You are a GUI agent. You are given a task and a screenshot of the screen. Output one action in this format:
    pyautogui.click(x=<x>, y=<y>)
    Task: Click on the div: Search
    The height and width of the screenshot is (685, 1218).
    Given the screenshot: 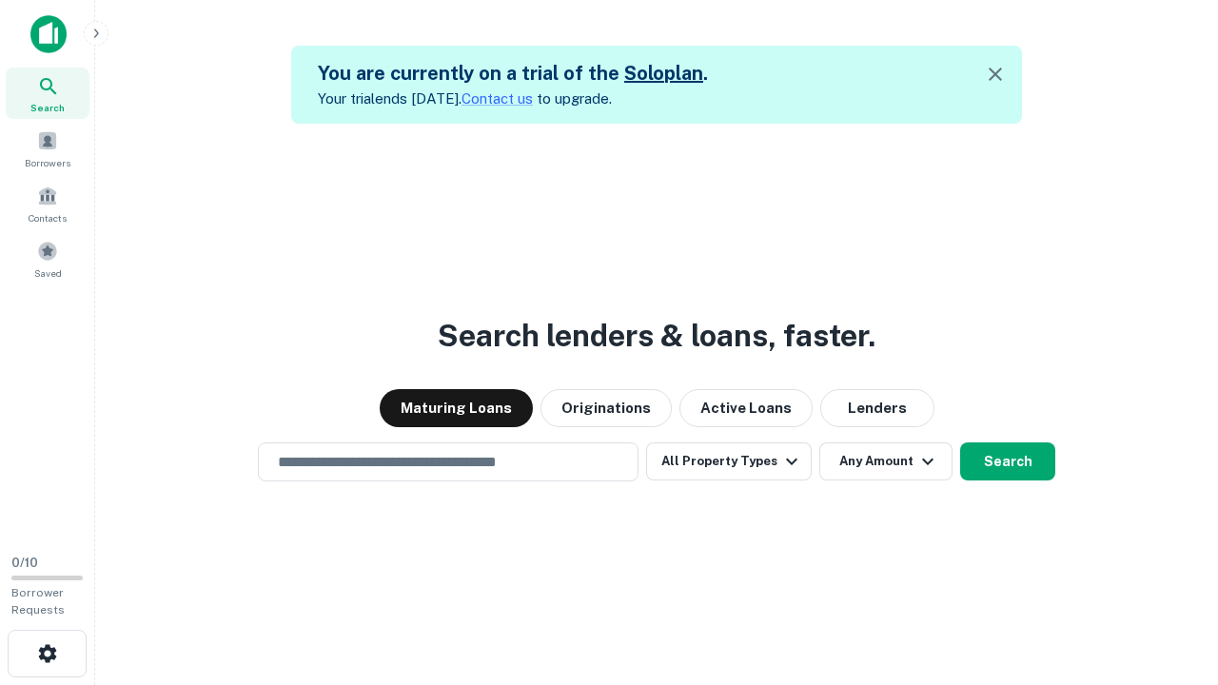 What is the action you would take?
    pyautogui.click(x=48, y=93)
    